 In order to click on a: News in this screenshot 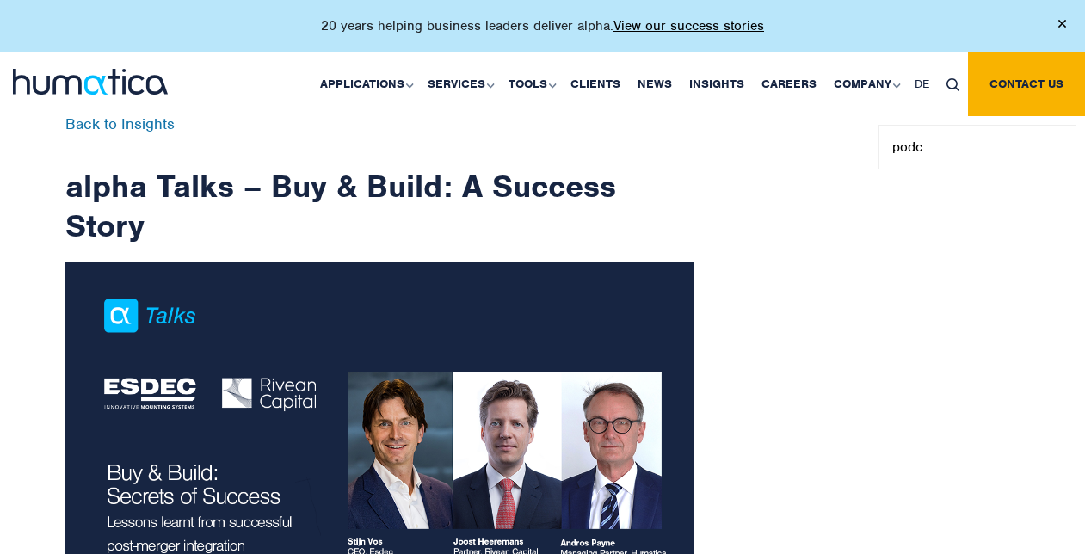, I will do `click(655, 84)`.